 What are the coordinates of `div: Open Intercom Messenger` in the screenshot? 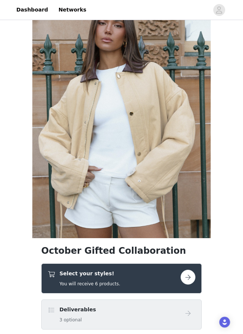 It's located at (224, 322).